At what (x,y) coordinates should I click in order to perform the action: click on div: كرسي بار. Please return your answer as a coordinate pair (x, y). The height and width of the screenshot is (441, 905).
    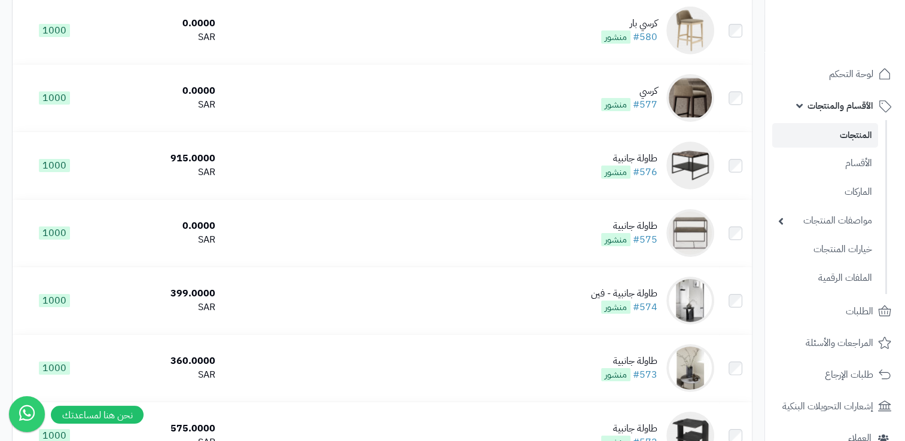
    Looking at the image, I should click on (629, 23).